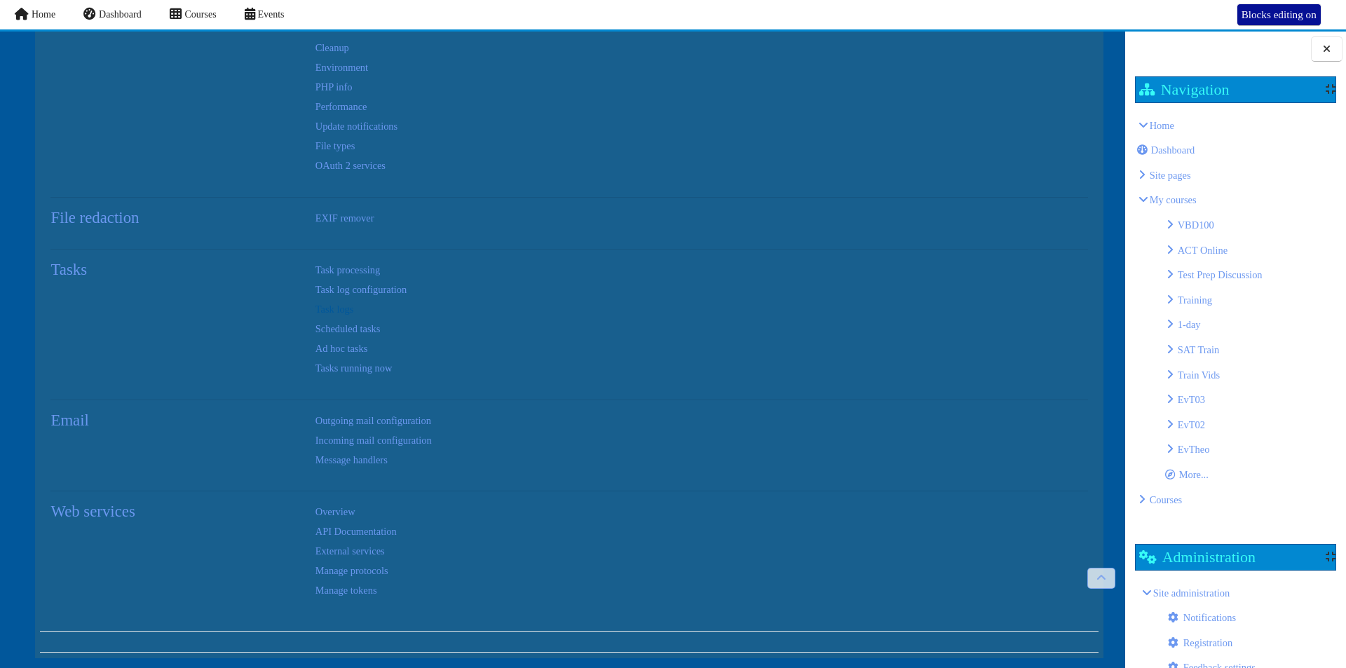 This screenshot has height=668, width=1346. What do you see at coordinates (271, 14) in the screenshot?
I see `span: Events` at bounding box center [271, 14].